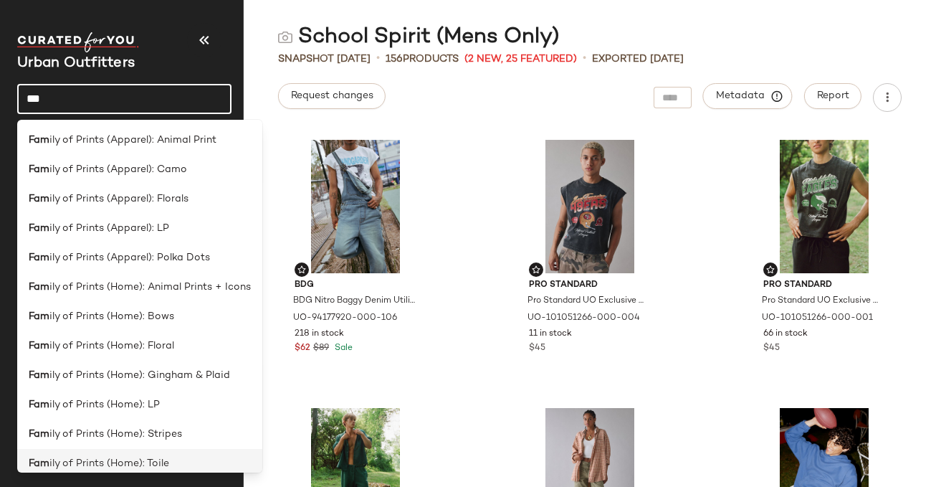  Describe the element at coordinates (824, 206) in the screenshot. I see `img: 101051266_001_b` at that location.